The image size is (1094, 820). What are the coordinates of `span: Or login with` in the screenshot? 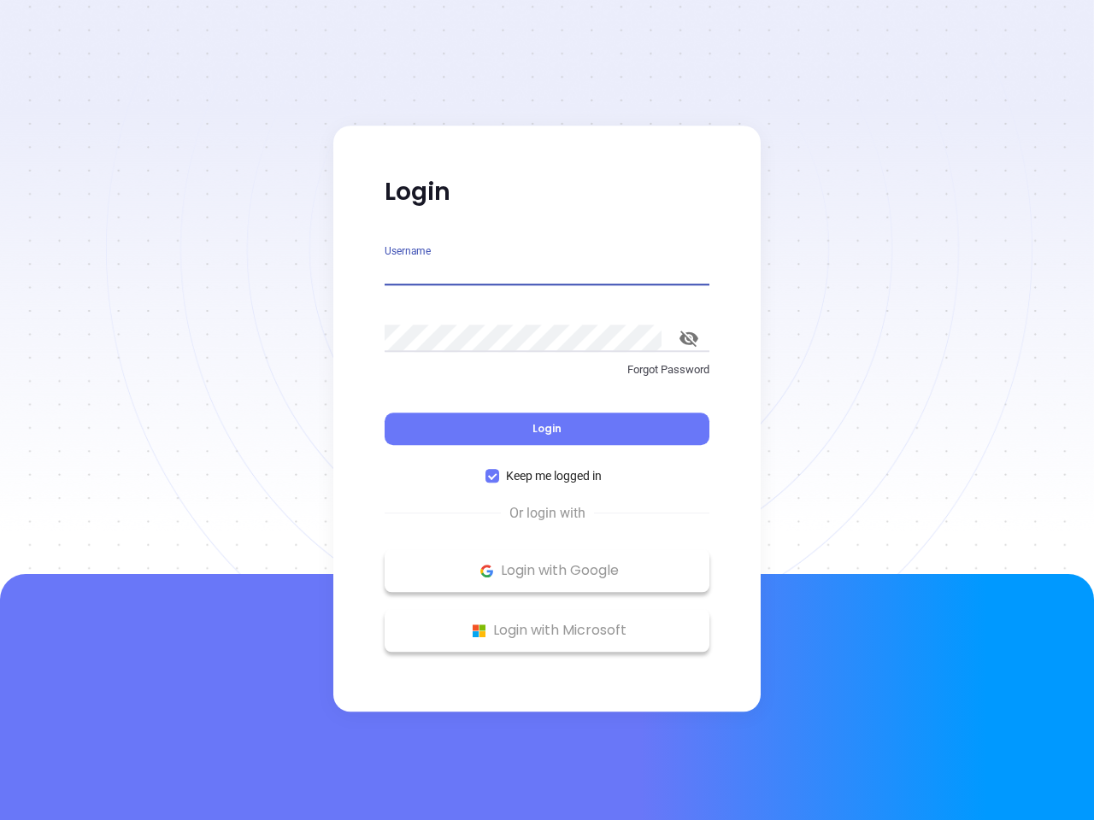 It's located at (547, 514).